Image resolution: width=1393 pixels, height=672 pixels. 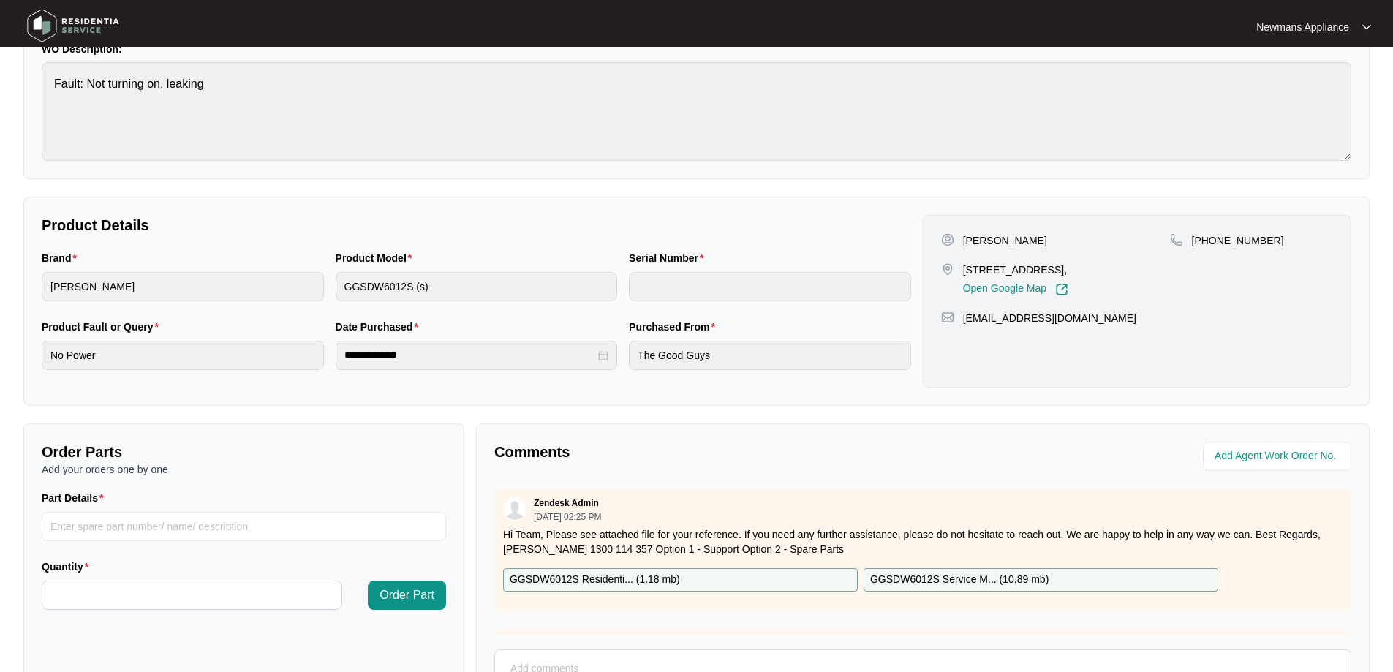 I want to click on img: residentia service logo, so click(x=73, y=26).